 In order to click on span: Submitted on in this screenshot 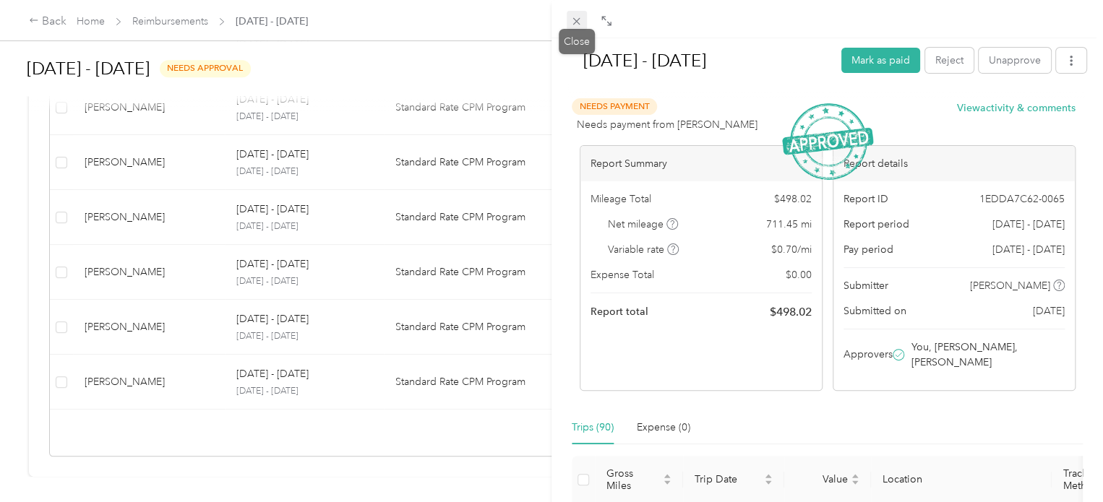, I will do `click(874, 311)`.